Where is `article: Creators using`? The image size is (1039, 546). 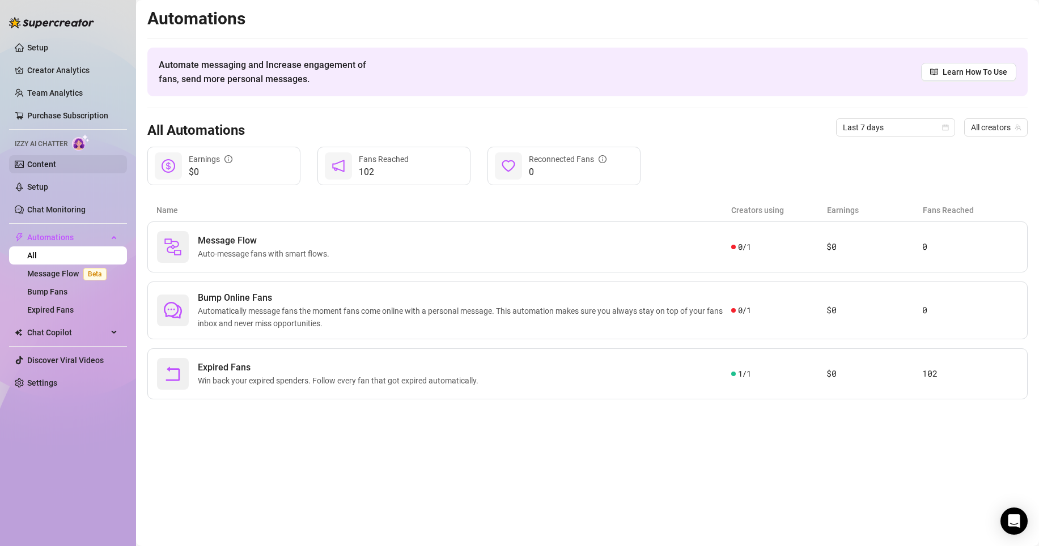 article: Creators using is located at coordinates (779, 210).